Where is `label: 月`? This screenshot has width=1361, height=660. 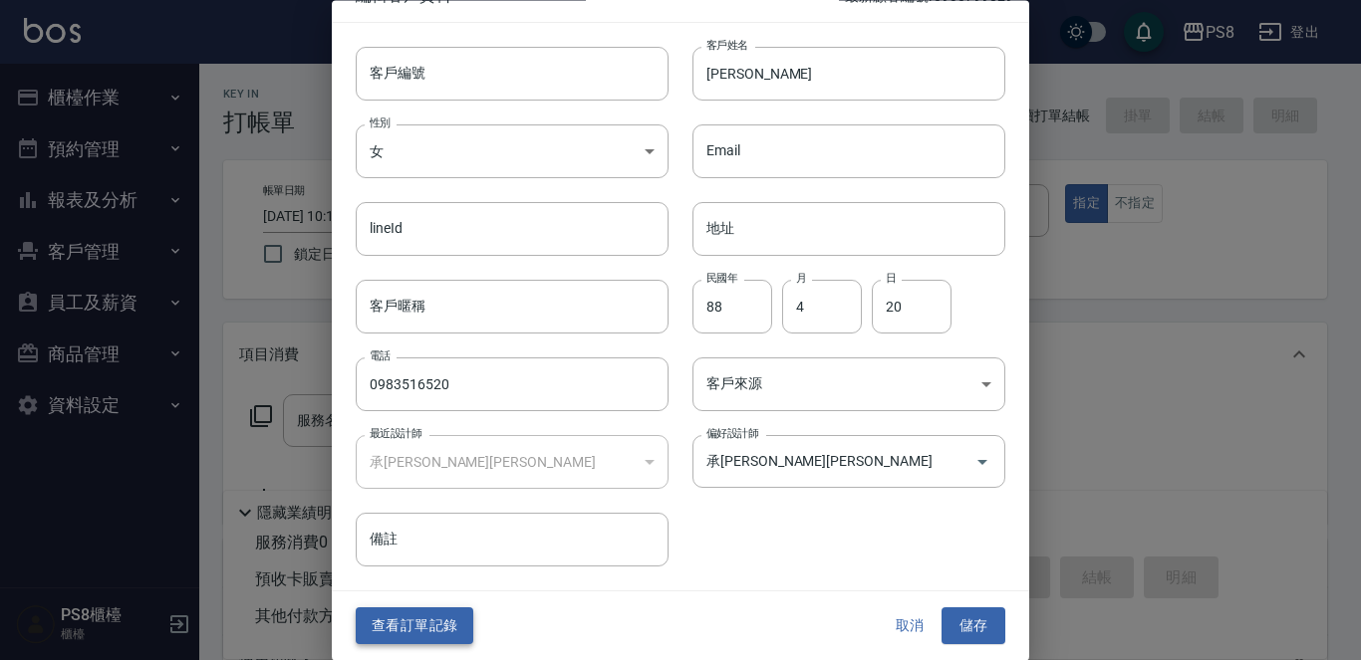
label: 月 is located at coordinates (801, 278).